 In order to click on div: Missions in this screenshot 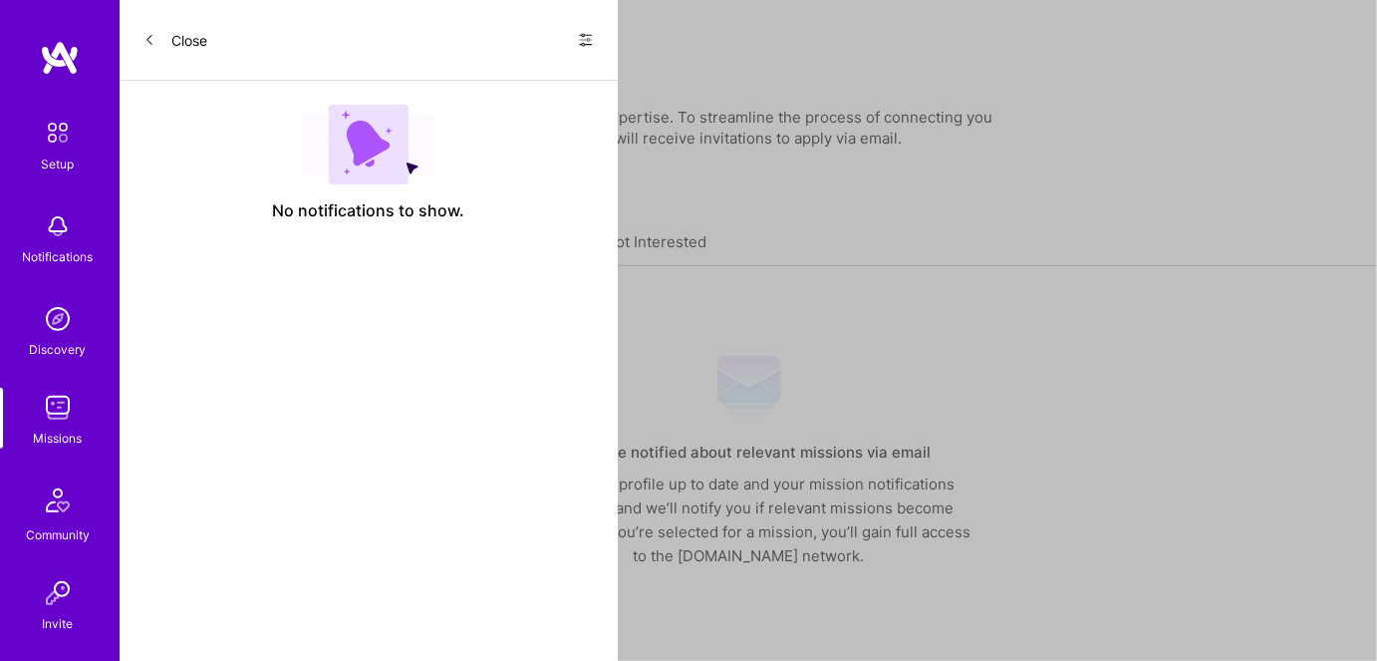, I will do `click(58, 437)`.